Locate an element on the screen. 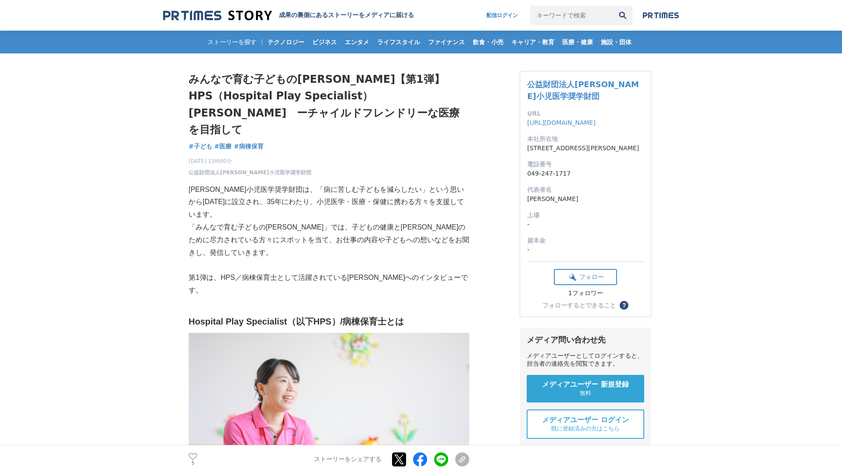  span: キャリア・教育 is located at coordinates (533, 42).